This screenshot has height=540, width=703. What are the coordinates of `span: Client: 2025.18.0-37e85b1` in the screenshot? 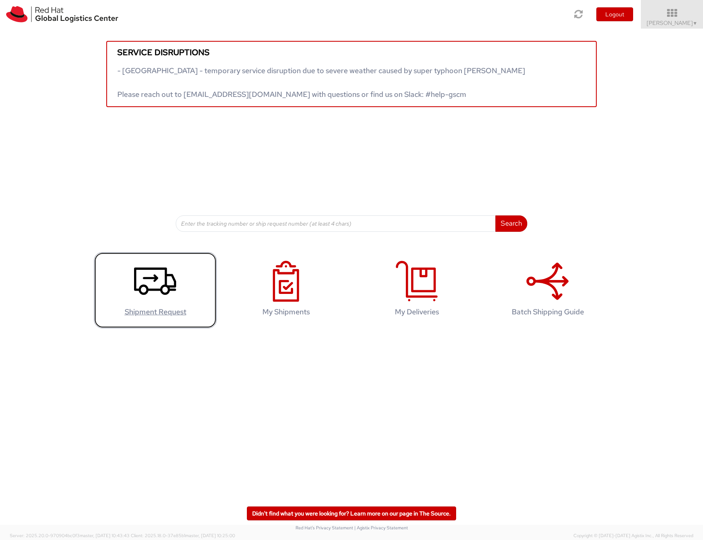 It's located at (183, 535).